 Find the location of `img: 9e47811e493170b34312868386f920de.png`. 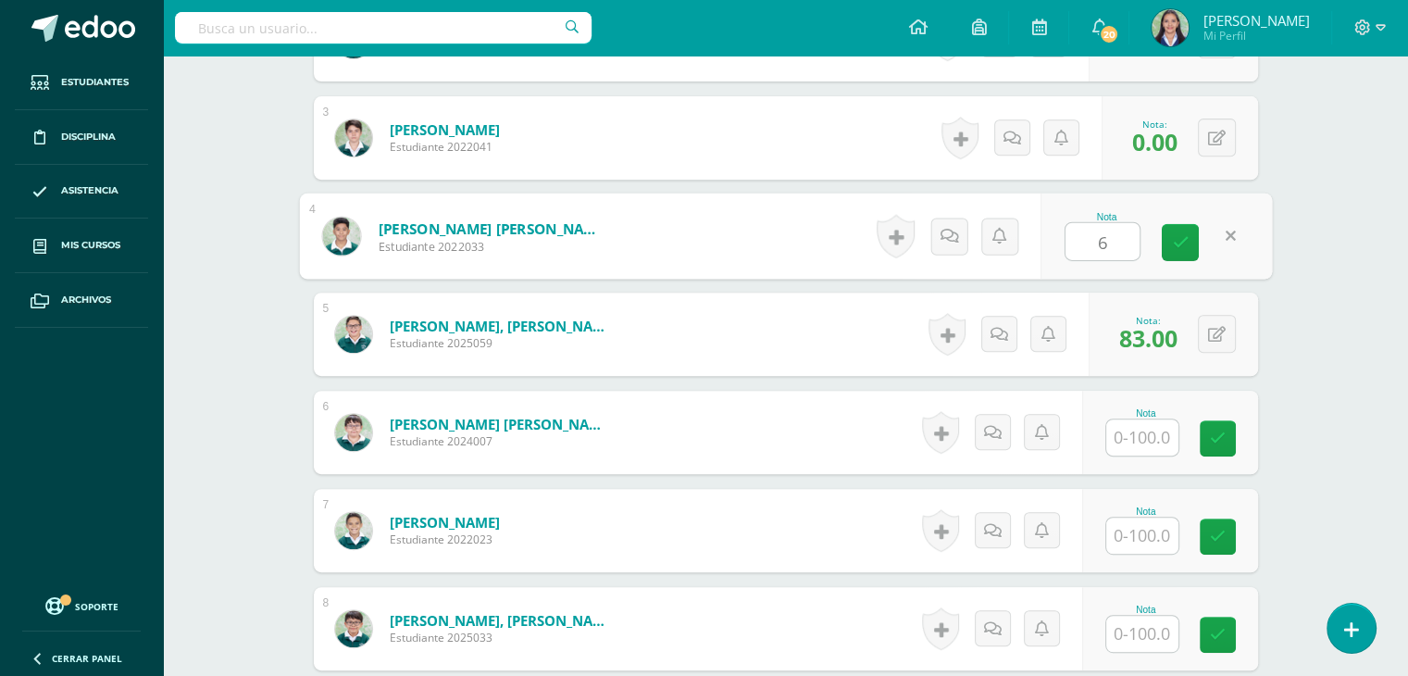

img: 9e47811e493170b34312868386f920de.png is located at coordinates (354, 629).